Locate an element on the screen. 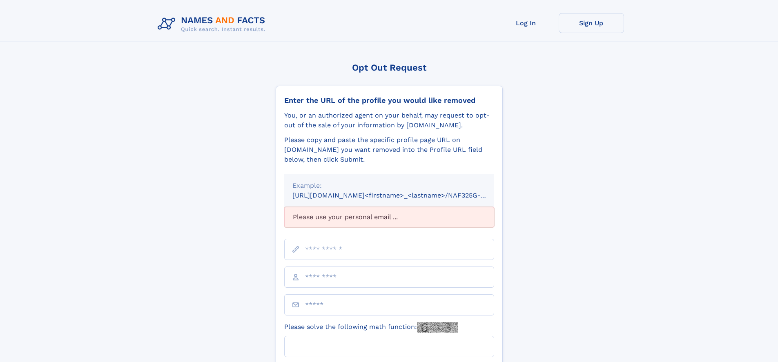 The width and height of the screenshot is (778, 362). div: You, or an authorized agent on your behalf, may request to opt-out of the sale of your informatio... is located at coordinates (389, 121).